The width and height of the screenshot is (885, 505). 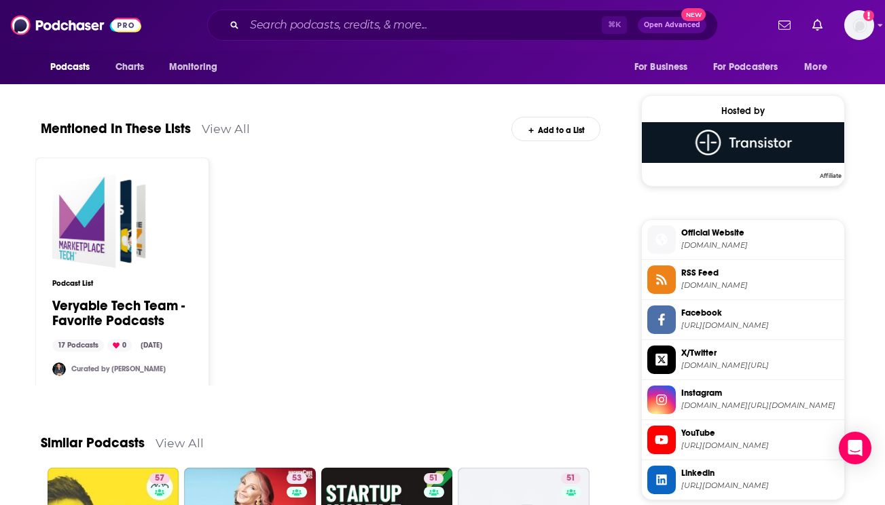 What do you see at coordinates (120, 346) in the screenshot?
I see `div: 0` at bounding box center [120, 346].